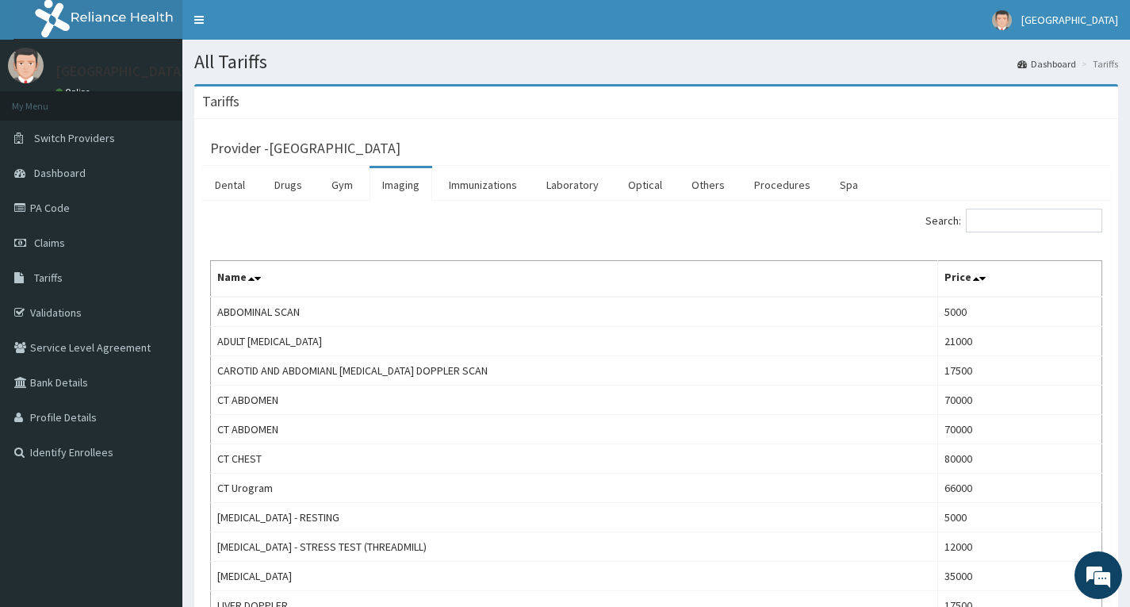 Image resolution: width=1130 pixels, height=607 pixels. What do you see at coordinates (849, 185) in the screenshot?
I see `a: Spa` at bounding box center [849, 185].